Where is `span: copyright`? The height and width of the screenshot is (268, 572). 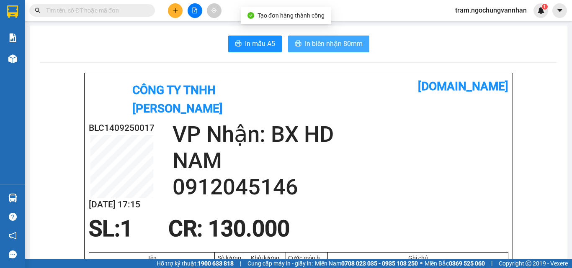 span: copyright is located at coordinates (529, 264).